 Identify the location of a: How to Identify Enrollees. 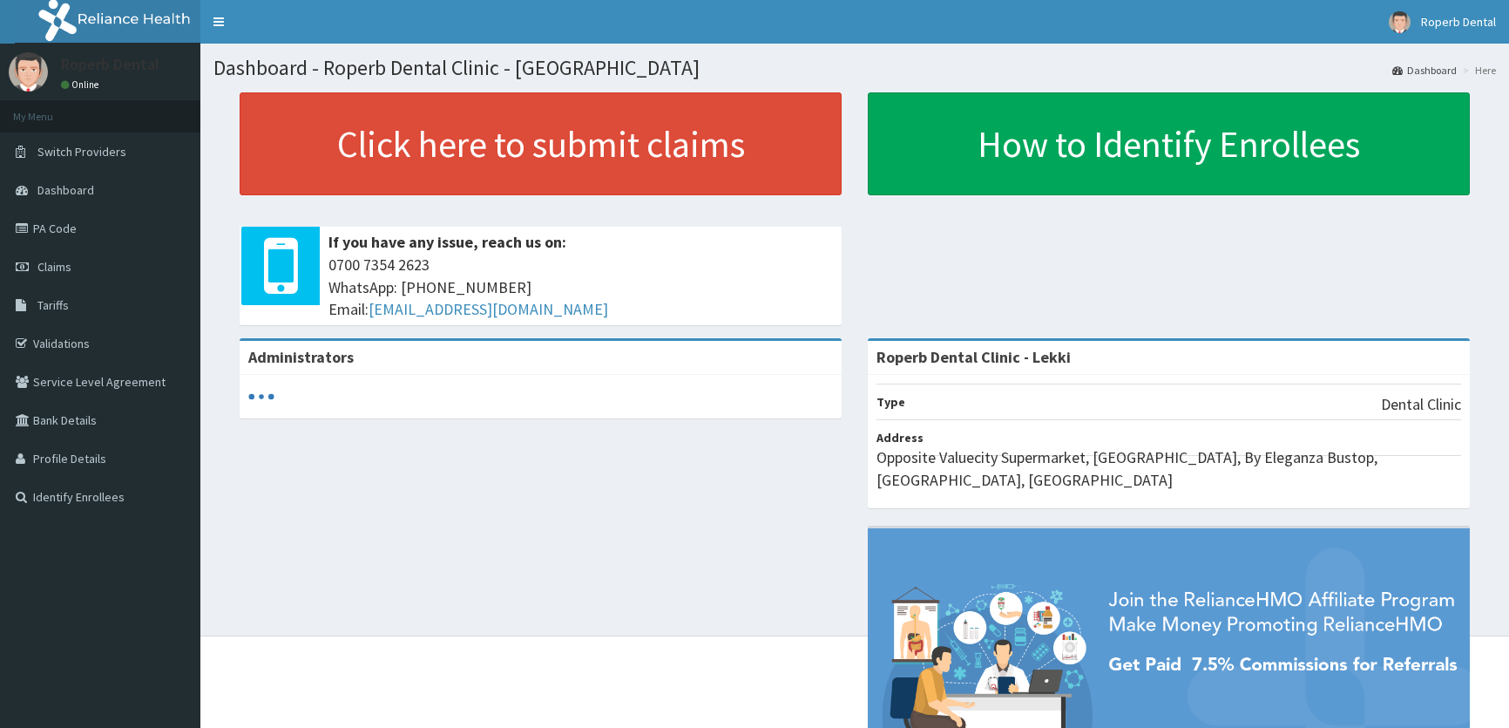
(1168, 144).